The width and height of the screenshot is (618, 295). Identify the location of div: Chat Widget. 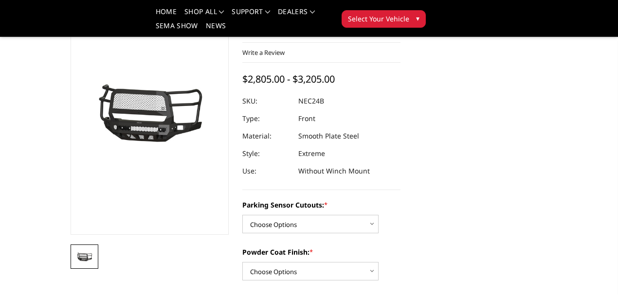
(594, 272).